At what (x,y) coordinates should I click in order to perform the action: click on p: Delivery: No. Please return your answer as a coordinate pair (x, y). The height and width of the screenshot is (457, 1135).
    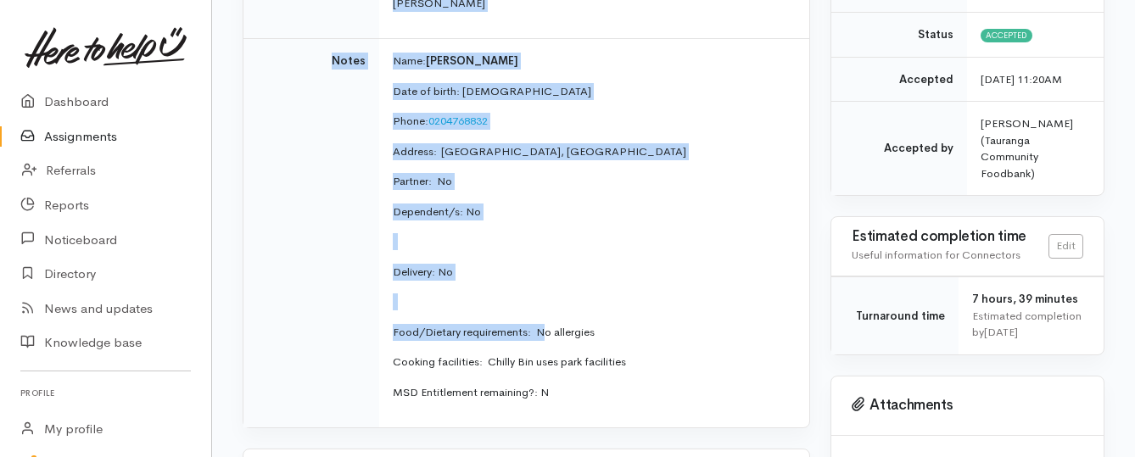
    Looking at the image, I should click on (590, 272).